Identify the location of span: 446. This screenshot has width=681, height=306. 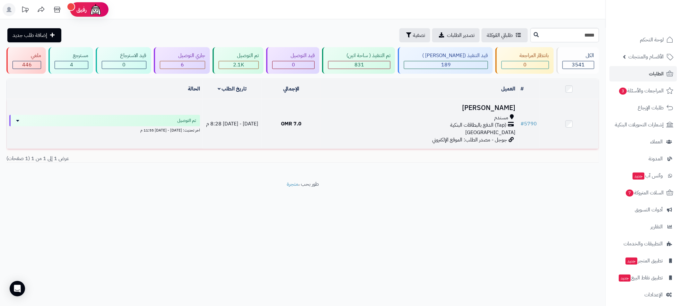
(27, 65).